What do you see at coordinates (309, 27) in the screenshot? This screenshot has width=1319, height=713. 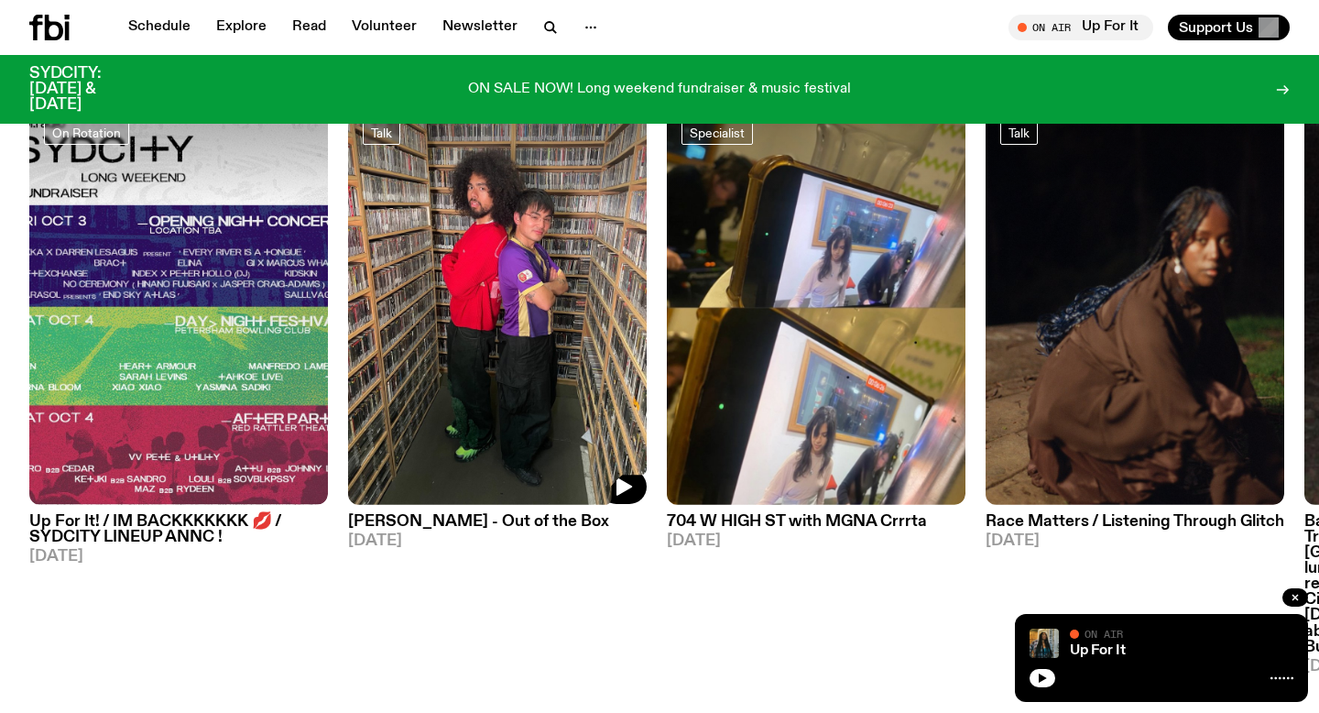 I see `a: Read` at bounding box center [309, 27].